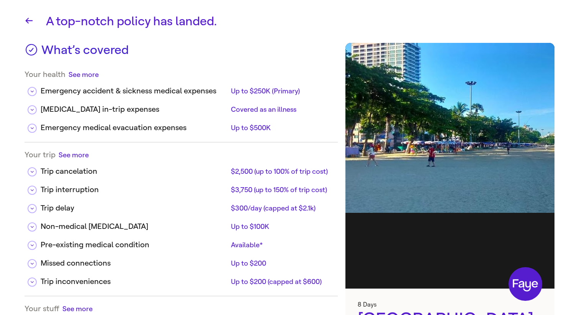  Describe the element at coordinates (85, 52) in the screenshot. I see `h3: What’s covered` at that location.